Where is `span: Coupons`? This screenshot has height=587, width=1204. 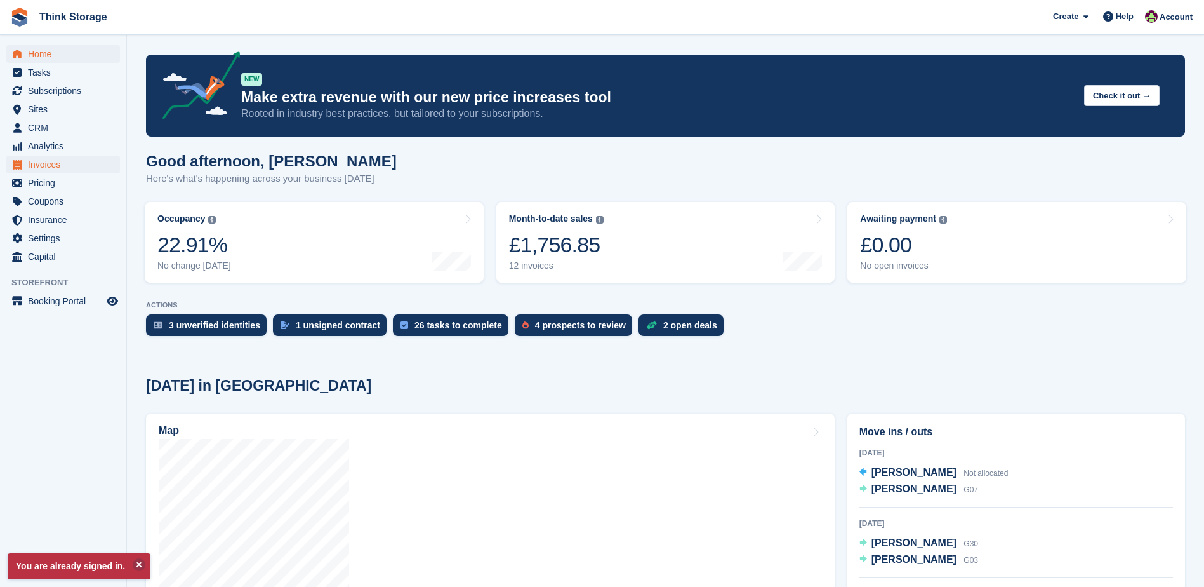
span: Coupons is located at coordinates (66, 201).